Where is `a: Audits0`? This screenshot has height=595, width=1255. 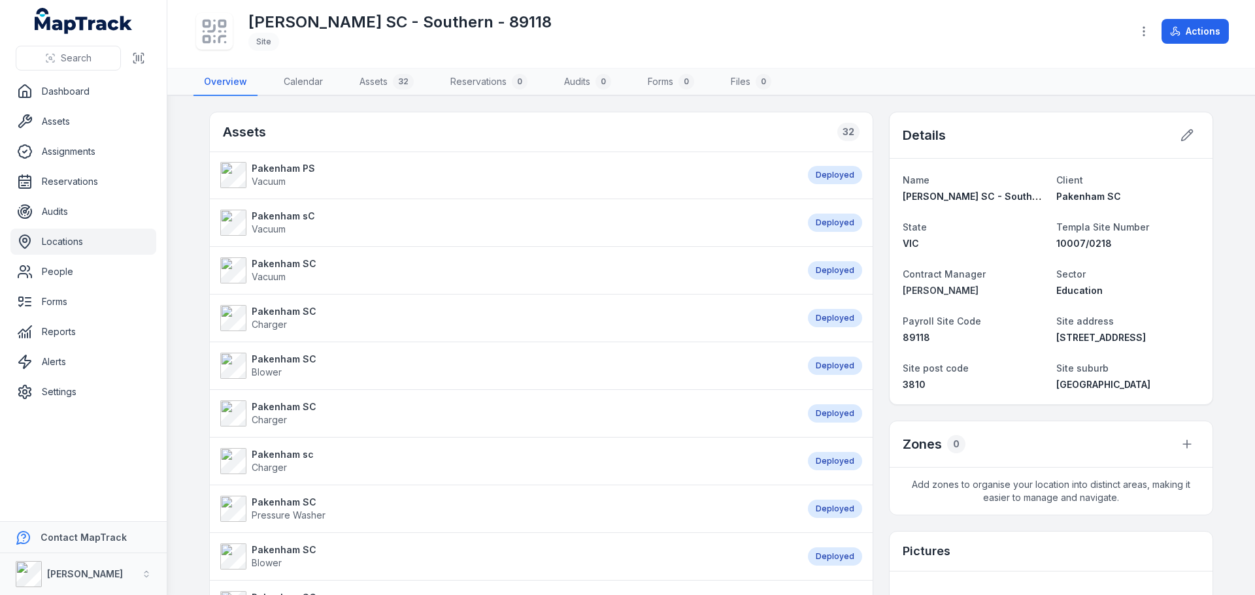 a: Audits0 is located at coordinates (588, 82).